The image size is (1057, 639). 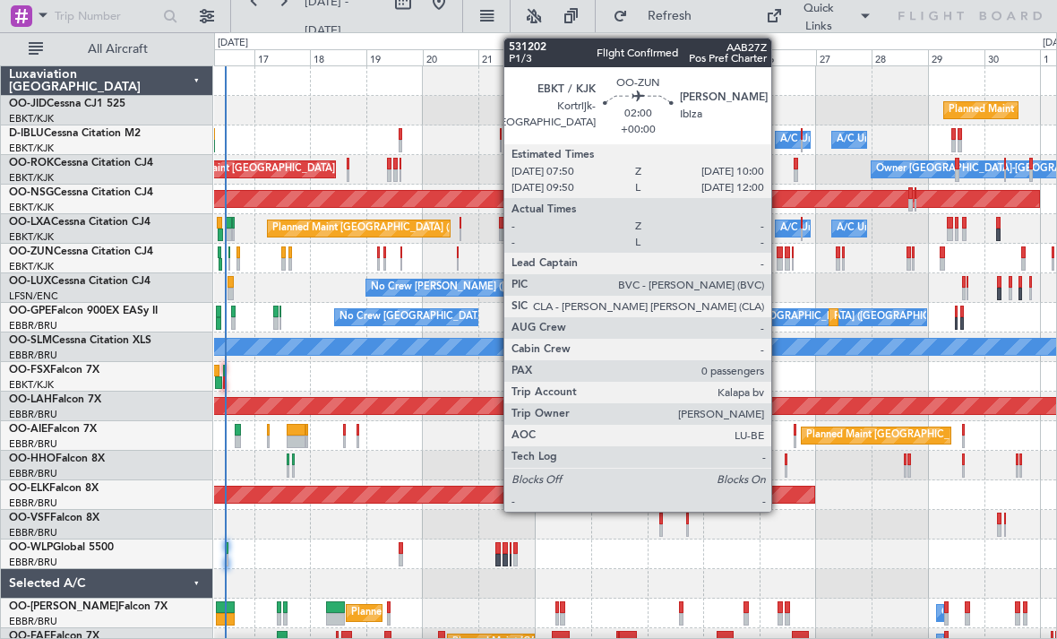 I want to click on div: 17, so click(x=282, y=57).